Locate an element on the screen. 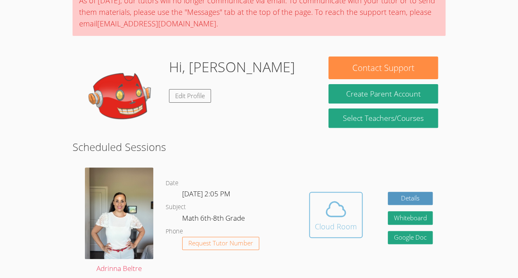  img: IMG_9685.jpeg is located at coordinates (119, 213).